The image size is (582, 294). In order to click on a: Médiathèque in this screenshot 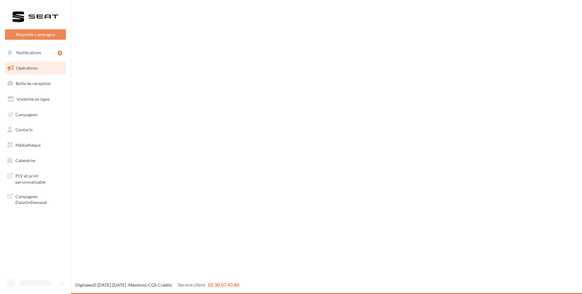, I will do `click(35, 145)`.